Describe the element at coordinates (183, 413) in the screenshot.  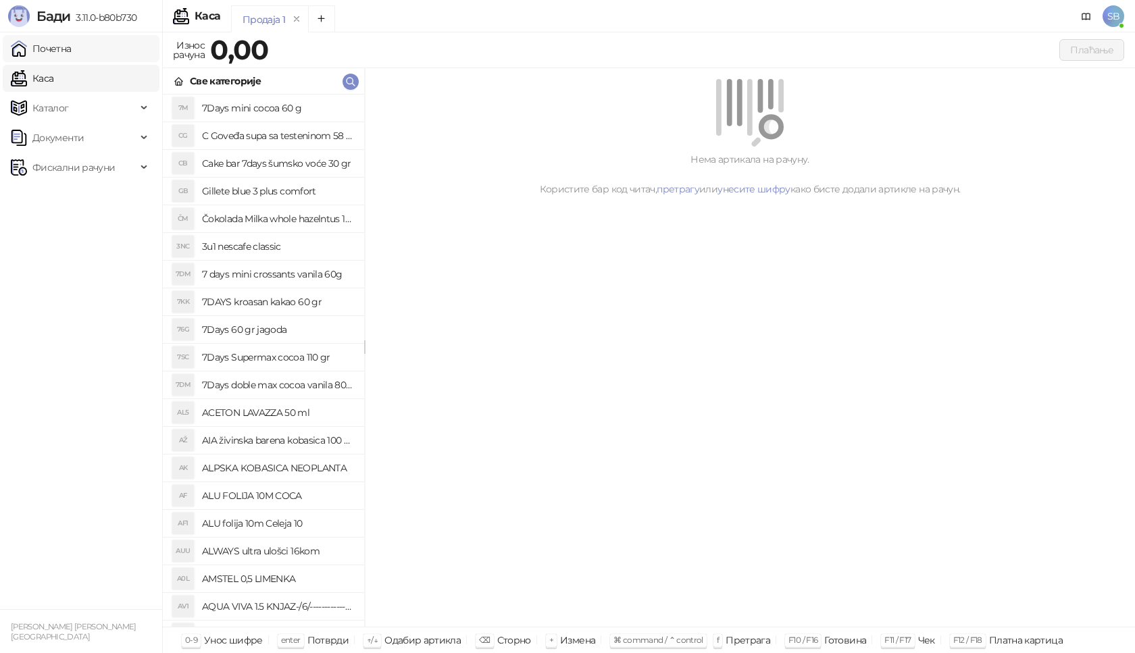
I see `div: AL5` at that location.